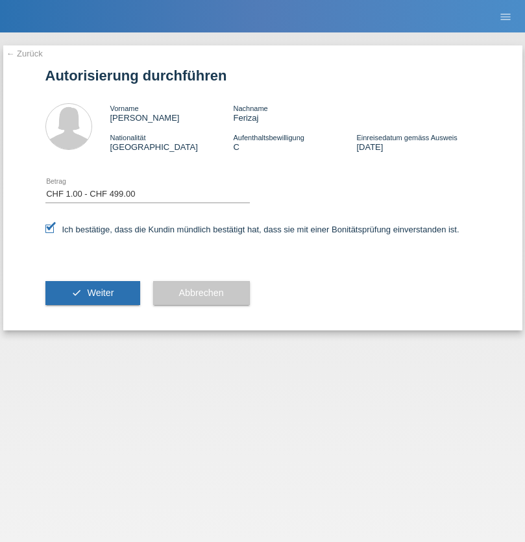 Image resolution: width=525 pixels, height=542 pixels. What do you see at coordinates (100, 293) in the screenshot?
I see `span: Weiter` at bounding box center [100, 293].